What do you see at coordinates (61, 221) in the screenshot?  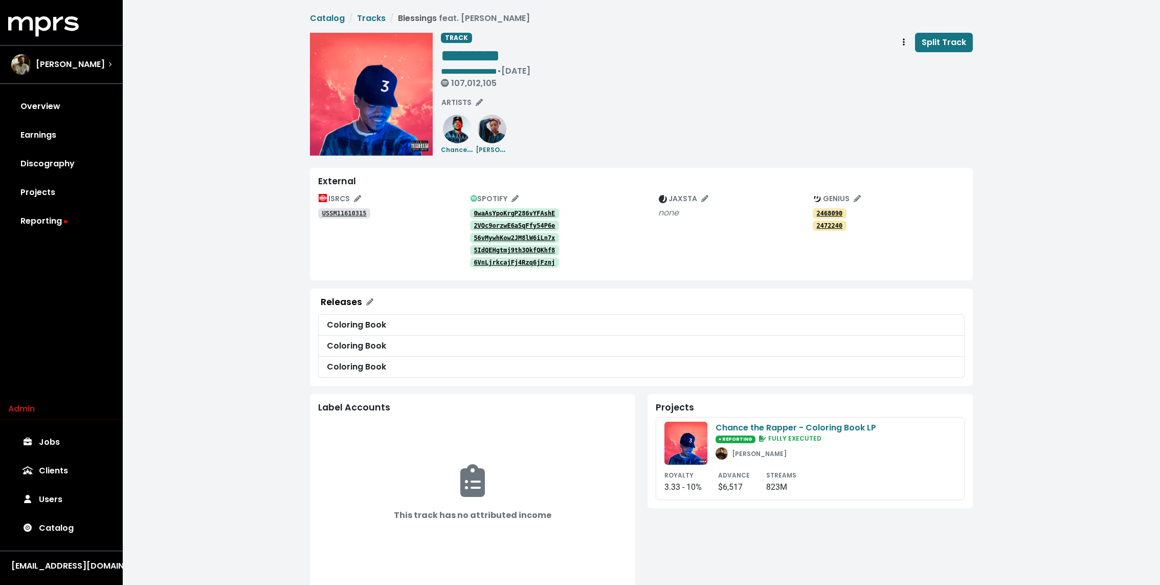 I see `a: Reporting` at bounding box center [61, 221].